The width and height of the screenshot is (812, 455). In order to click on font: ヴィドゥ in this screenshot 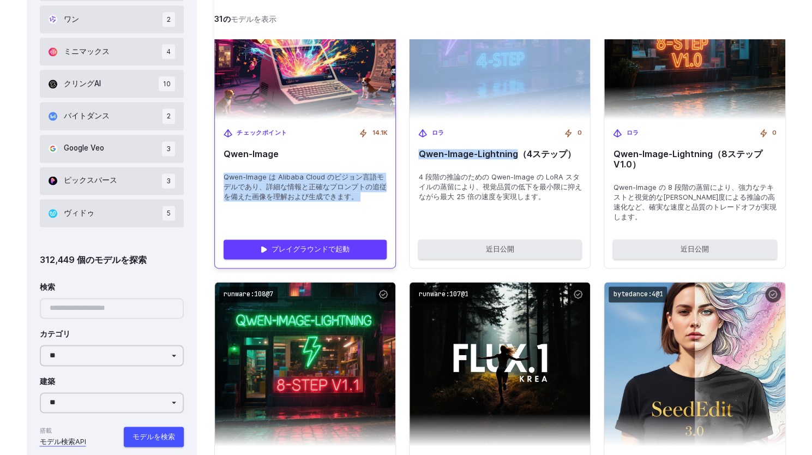, I will do `click(79, 213)`.